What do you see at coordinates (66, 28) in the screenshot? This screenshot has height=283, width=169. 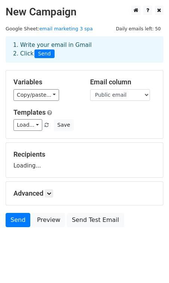 I see `a: email marketing 3 spa` at bounding box center [66, 28].